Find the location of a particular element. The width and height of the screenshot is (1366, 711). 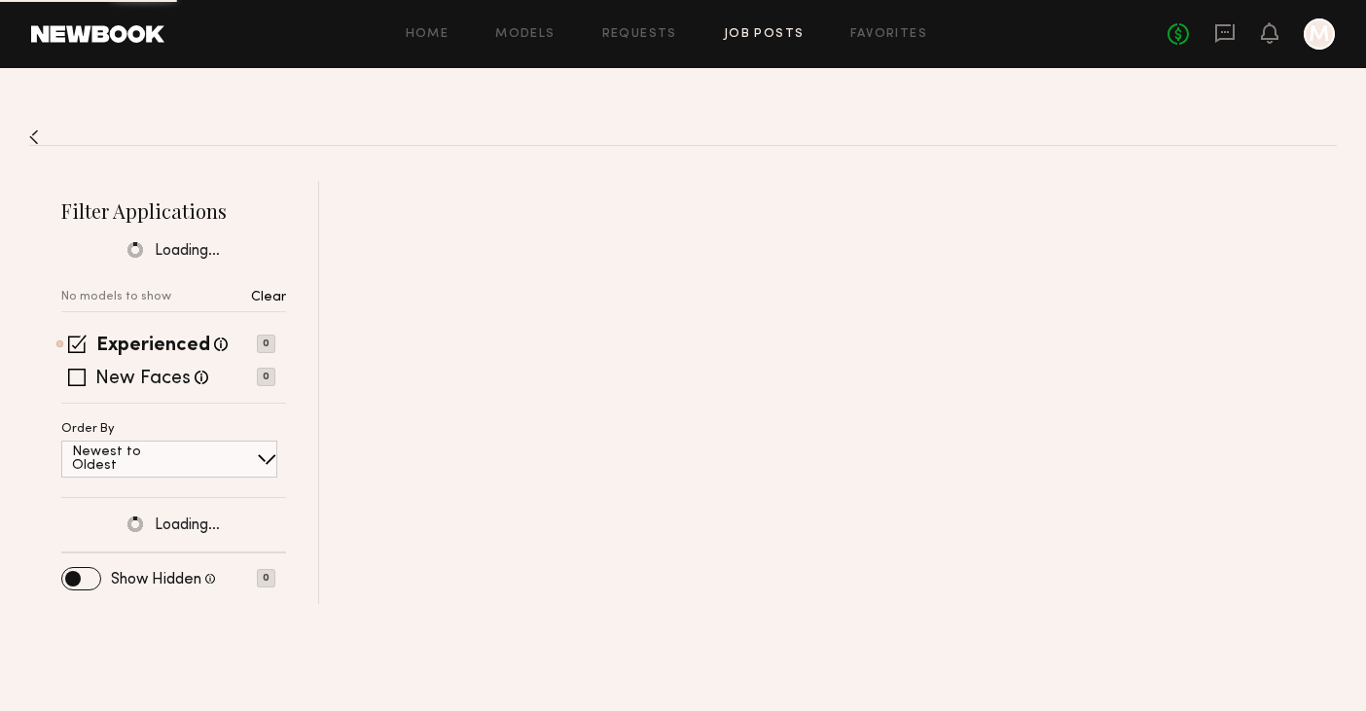

label: Experienced is located at coordinates (153, 346).